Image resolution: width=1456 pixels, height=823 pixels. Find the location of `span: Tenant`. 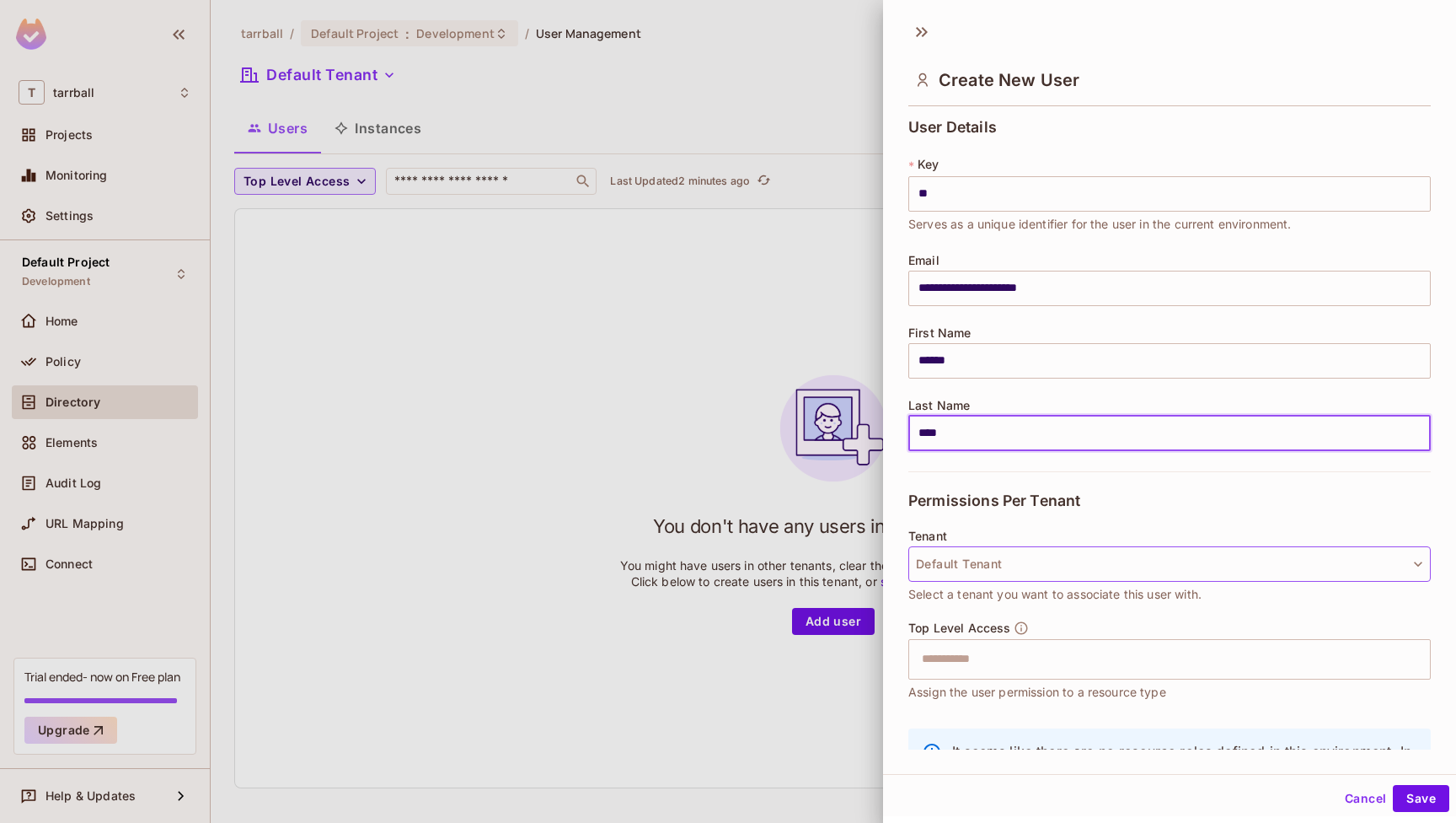

span: Tenant is located at coordinates (928, 536).